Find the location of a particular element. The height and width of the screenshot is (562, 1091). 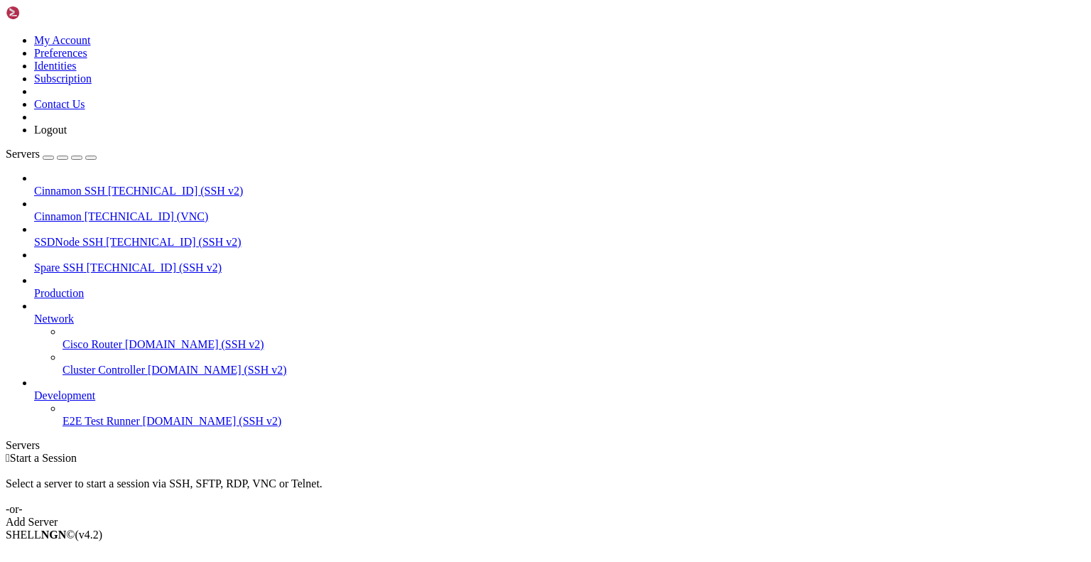

span: SHELL © is located at coordinates (54, 534).